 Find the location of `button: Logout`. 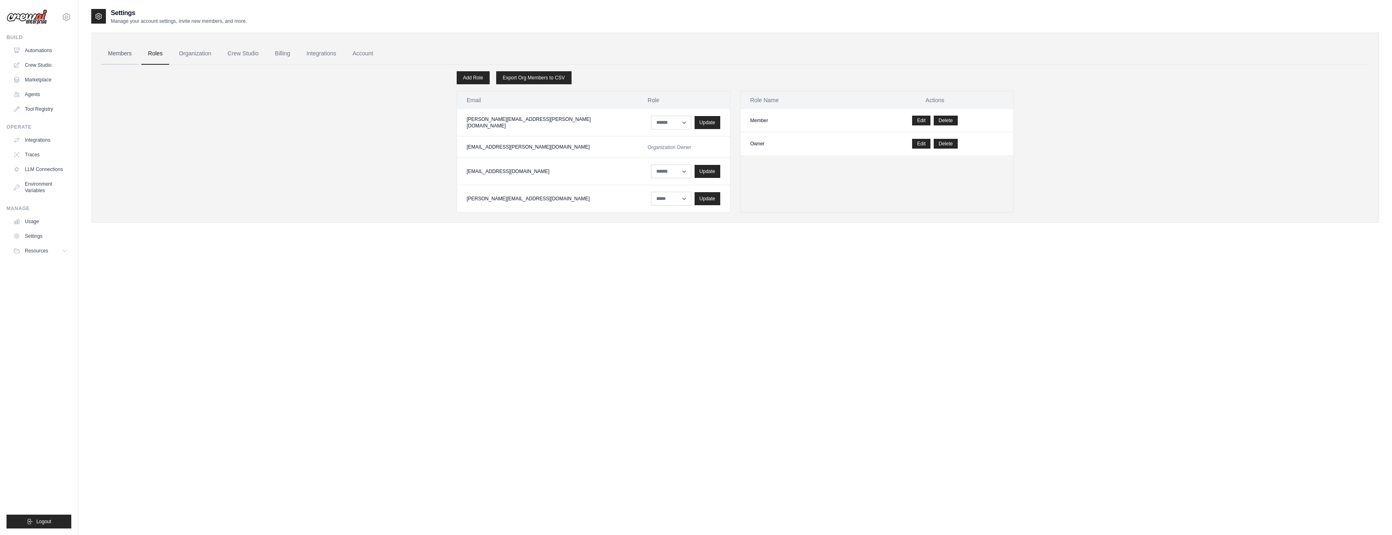

button: Logout is located at coordinates (39, 522).